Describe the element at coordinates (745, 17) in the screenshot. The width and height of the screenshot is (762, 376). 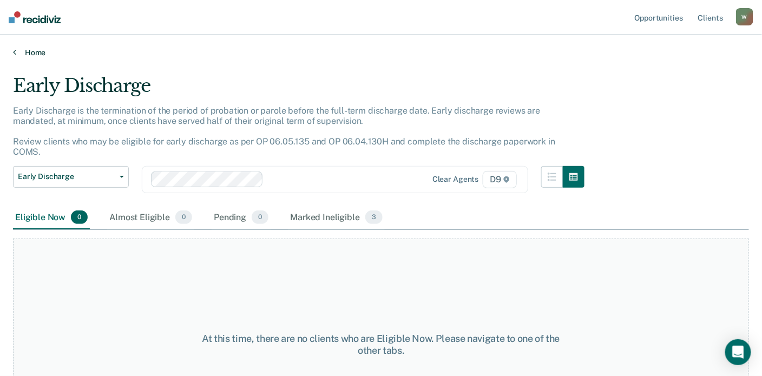
I see `div: W` at that location.